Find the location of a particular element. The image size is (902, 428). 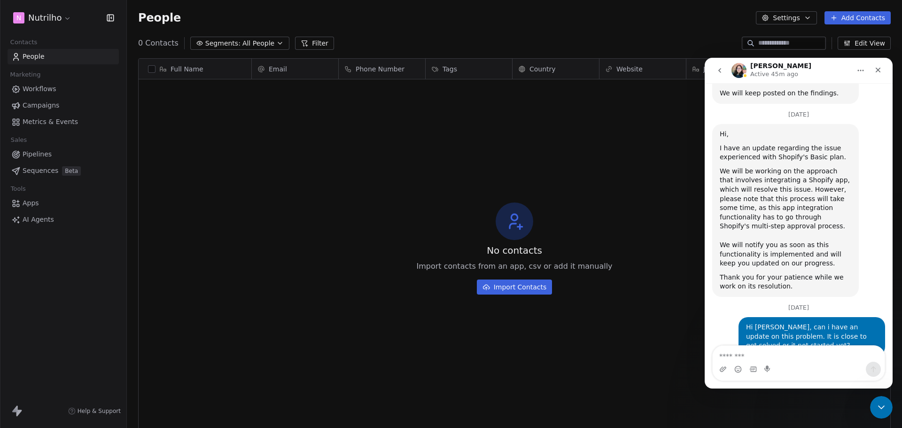

a: Import Contacts is located at coordinates (515, 285).